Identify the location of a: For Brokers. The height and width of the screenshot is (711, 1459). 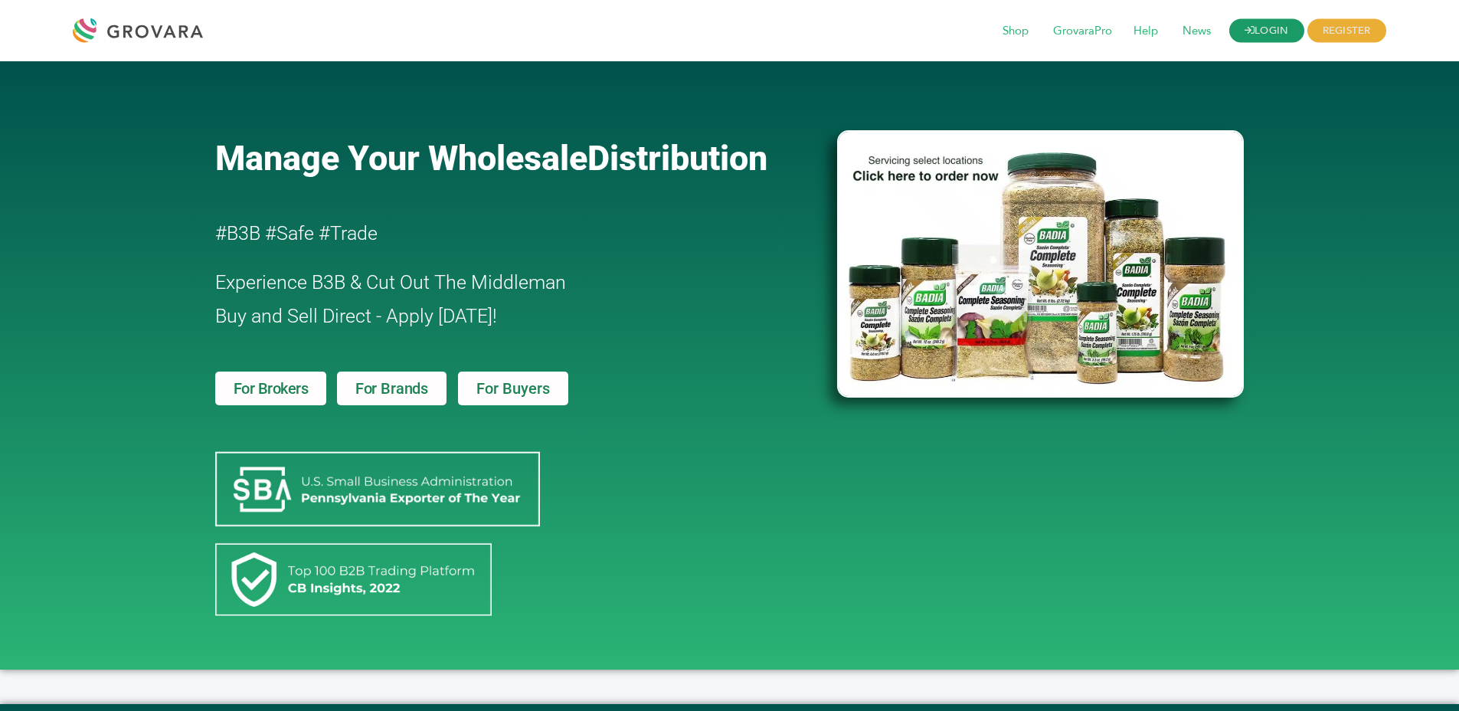
(271, 388).